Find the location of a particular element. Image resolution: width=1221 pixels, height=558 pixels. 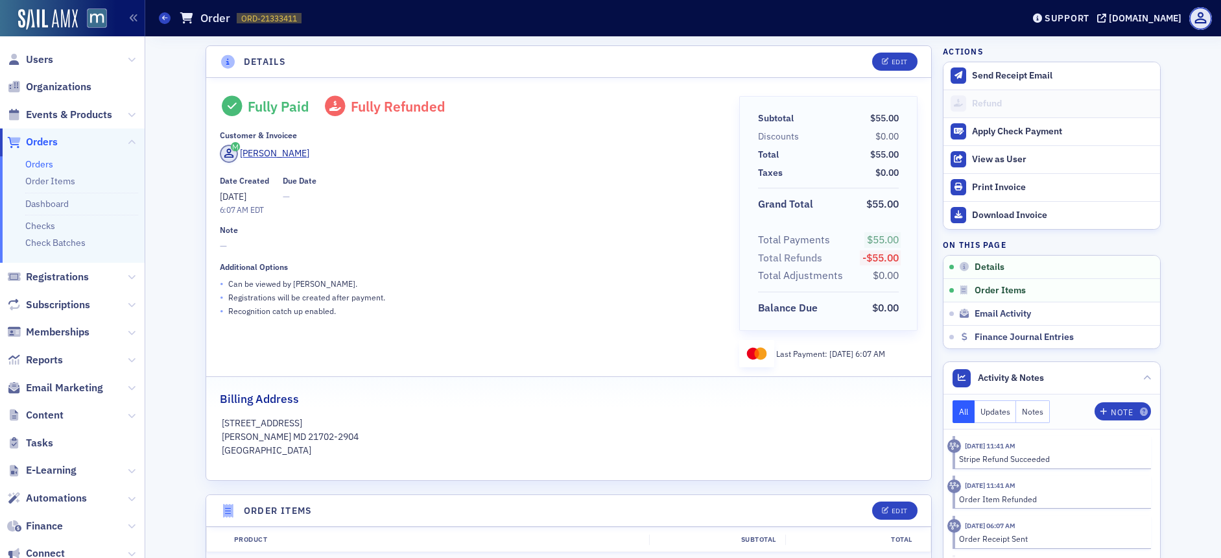

span: Total Payments is located at coordinates (796, 240).